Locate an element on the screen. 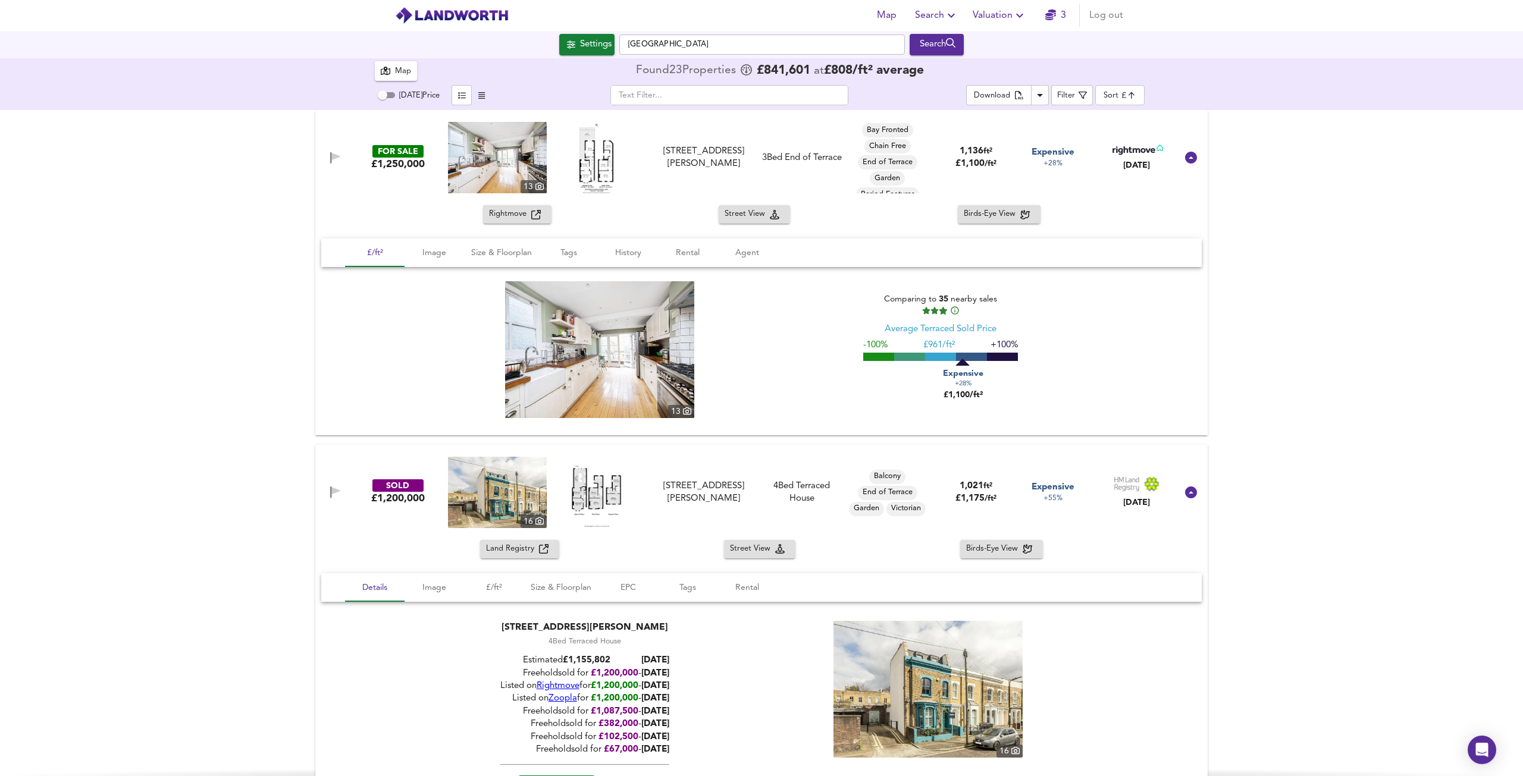 The height and width of the screenshot is (776, 1523). div: Balcony is located at coordinates (887, 477).